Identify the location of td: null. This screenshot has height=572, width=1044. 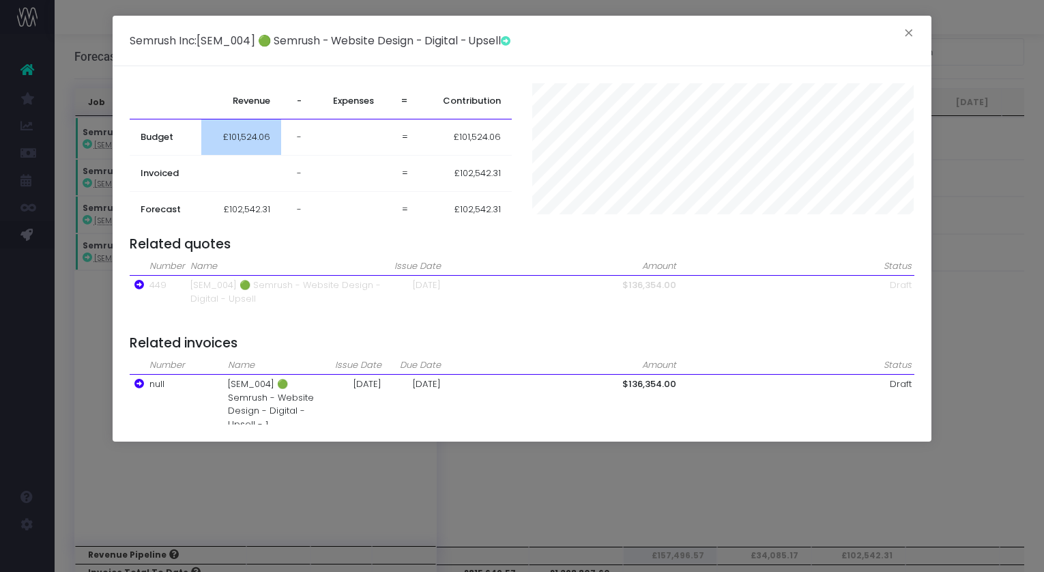
(186, 404).